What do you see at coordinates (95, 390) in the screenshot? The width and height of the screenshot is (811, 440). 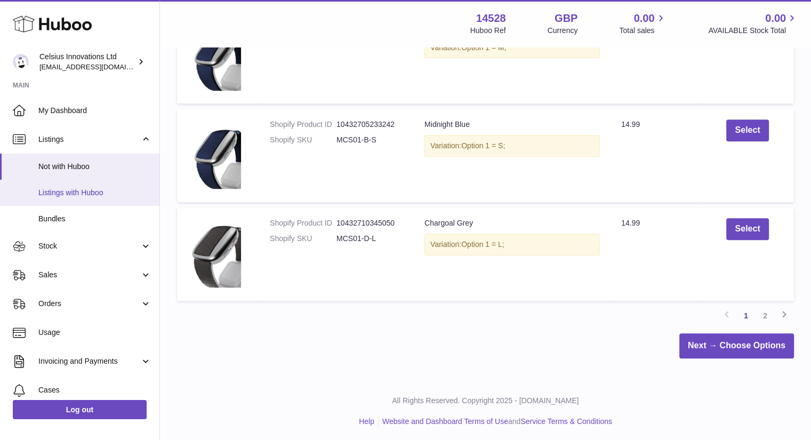 I see `span: Cases` at bounding box center [95, 390].